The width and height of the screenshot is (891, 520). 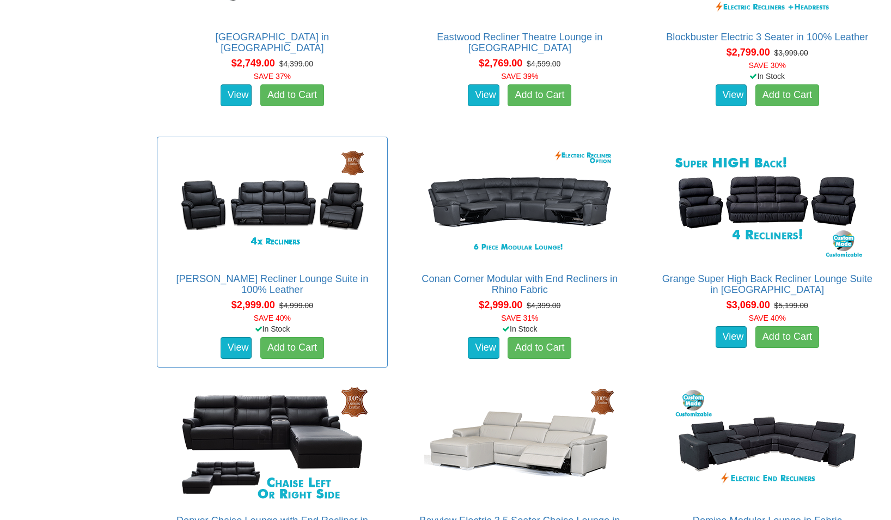 I want to click on img: Grange Super High Back Recliner Lounge Suite in Fabric, so click(x=768, y=203).